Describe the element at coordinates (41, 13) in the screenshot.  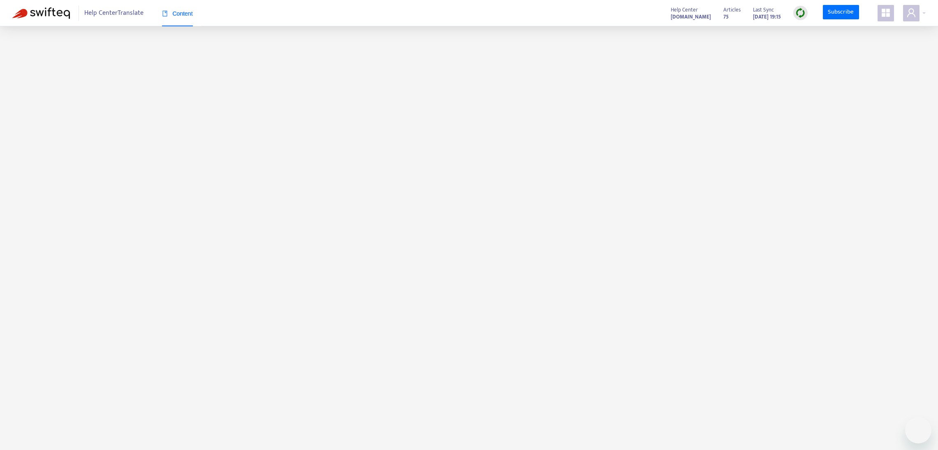
I see `img: Swifteq` at that location.